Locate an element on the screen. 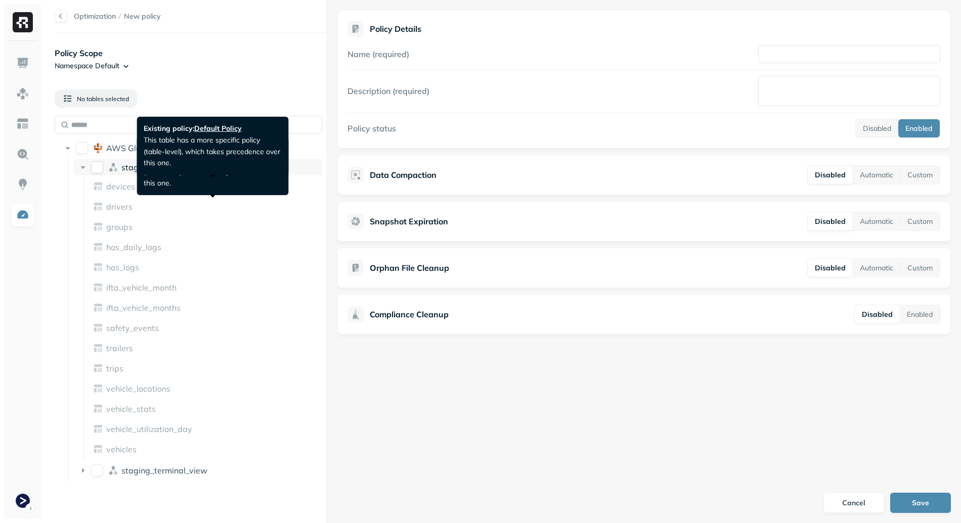 This screenshot has height=523, width=961. button: staging_terminal_view is located at coordinates (97, 471).